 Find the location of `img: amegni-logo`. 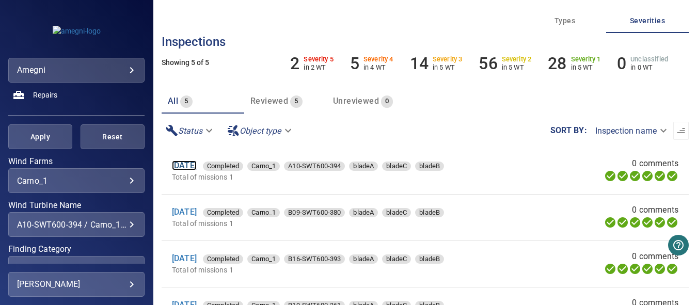

img: amegni-logo is located at coordinates (76, 31).